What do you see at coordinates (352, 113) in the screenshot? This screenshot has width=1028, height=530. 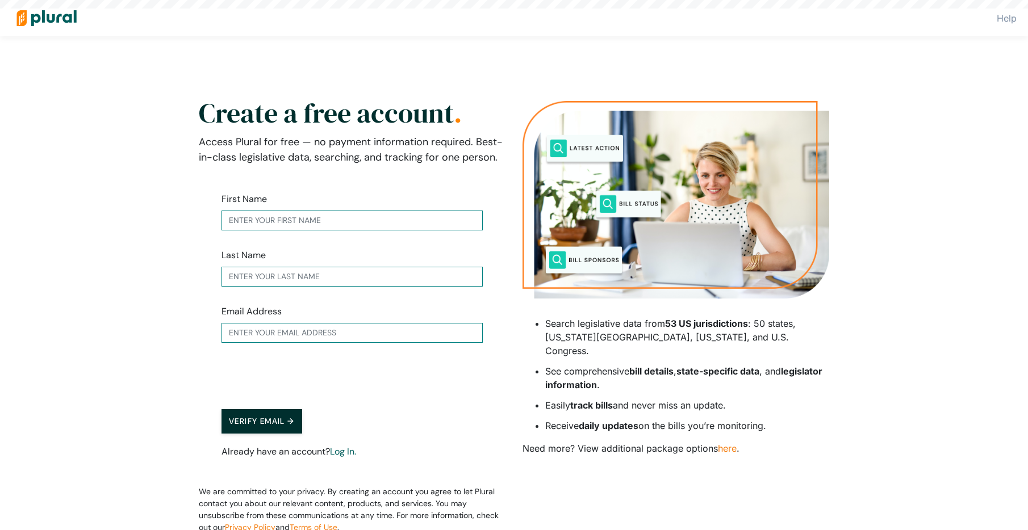 I see `h2: Create a free account` at bounding box center [352, 113].